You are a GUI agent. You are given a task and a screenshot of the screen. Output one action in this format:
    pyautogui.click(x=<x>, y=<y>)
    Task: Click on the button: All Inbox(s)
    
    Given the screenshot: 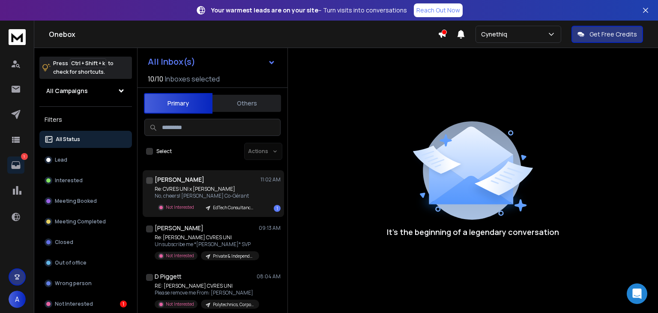 What is the action you would take?
    pyautogui.click(x=211, y=62)
    